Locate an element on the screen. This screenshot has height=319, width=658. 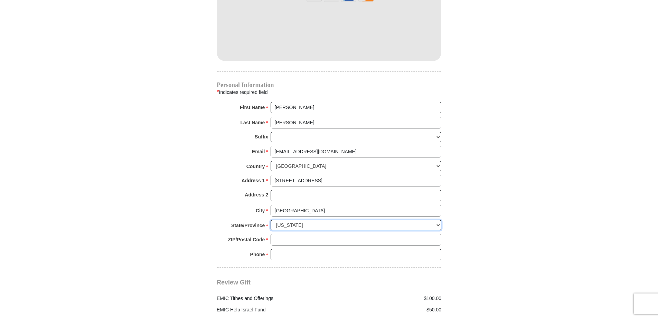
strong: City is located at coordinates (260, 211).